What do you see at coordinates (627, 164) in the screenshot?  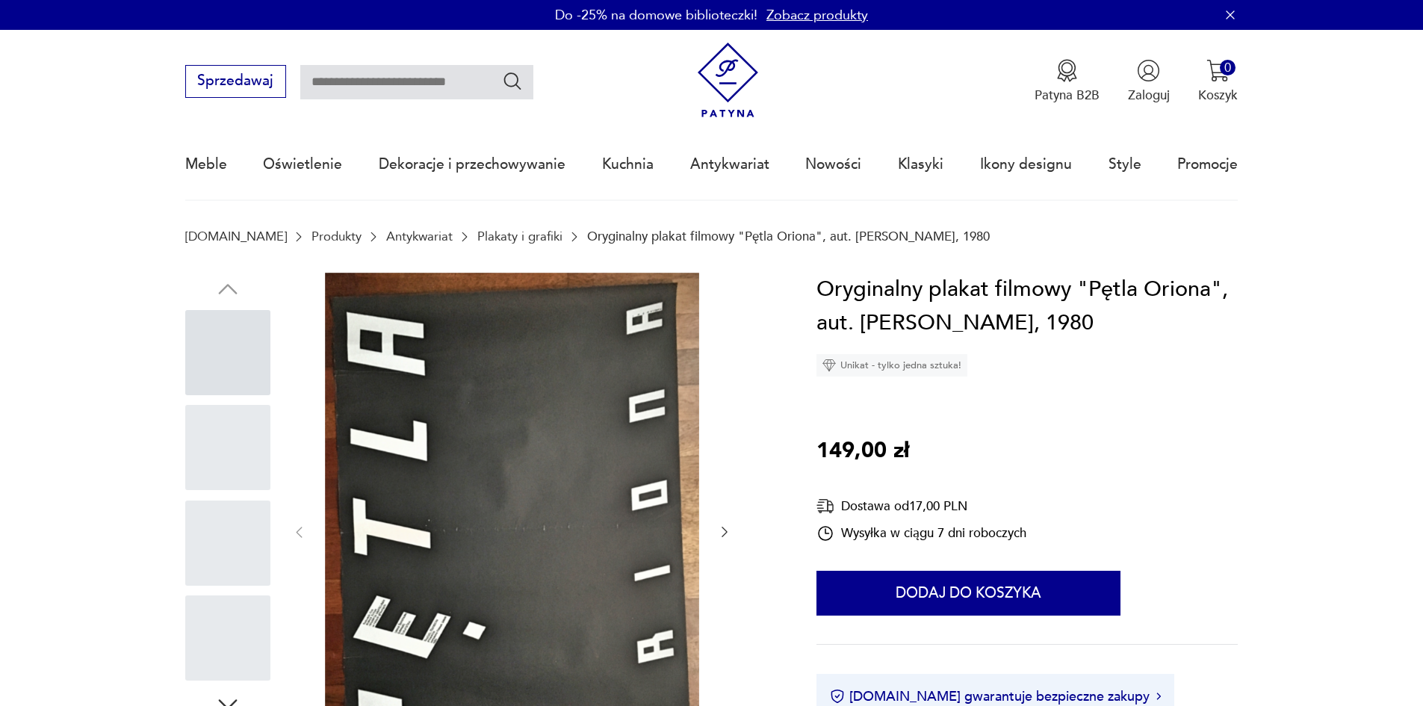 I see `a: Kuchnia` at bounding box center [627, 164].